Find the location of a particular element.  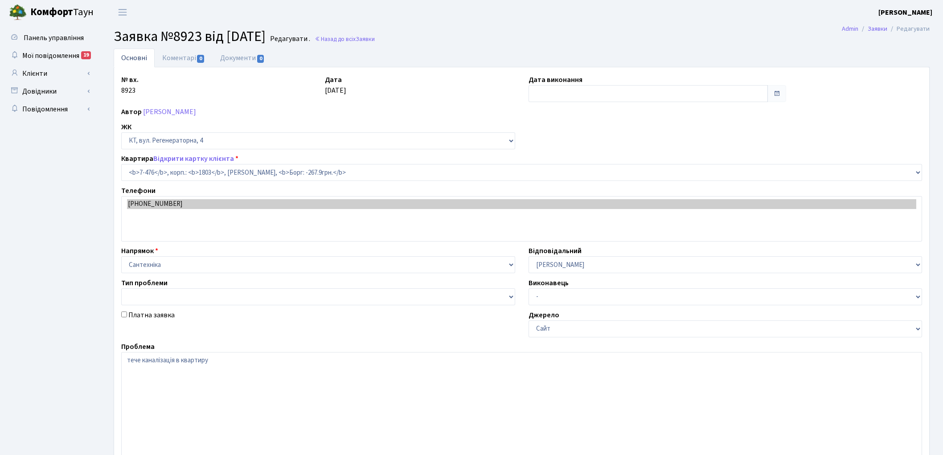

label: Відповідальний is located at coordinates (555, 251).